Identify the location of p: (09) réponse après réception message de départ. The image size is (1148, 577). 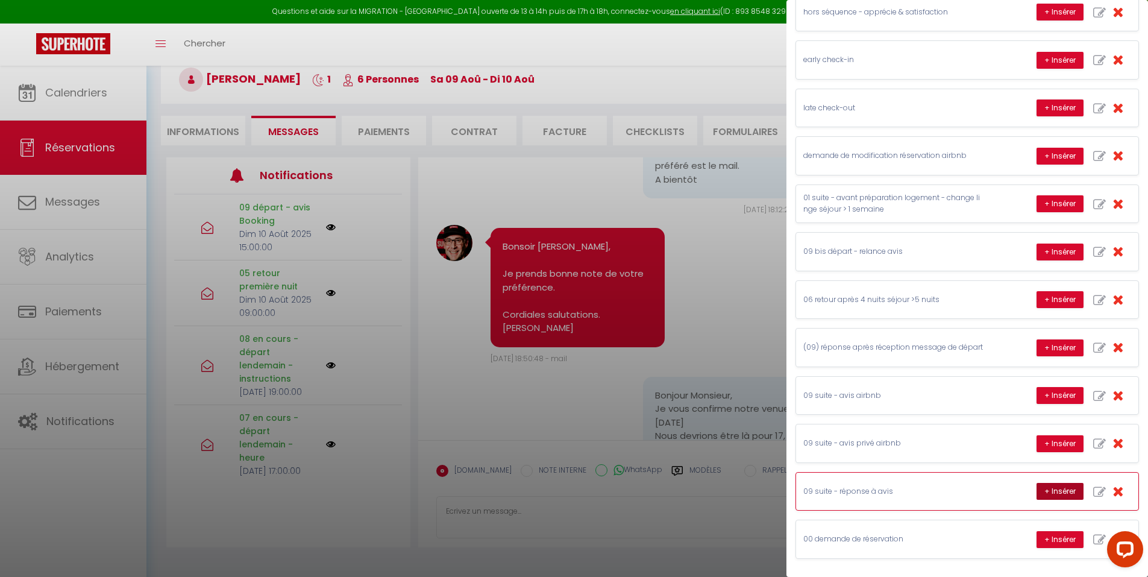
(893, 347).